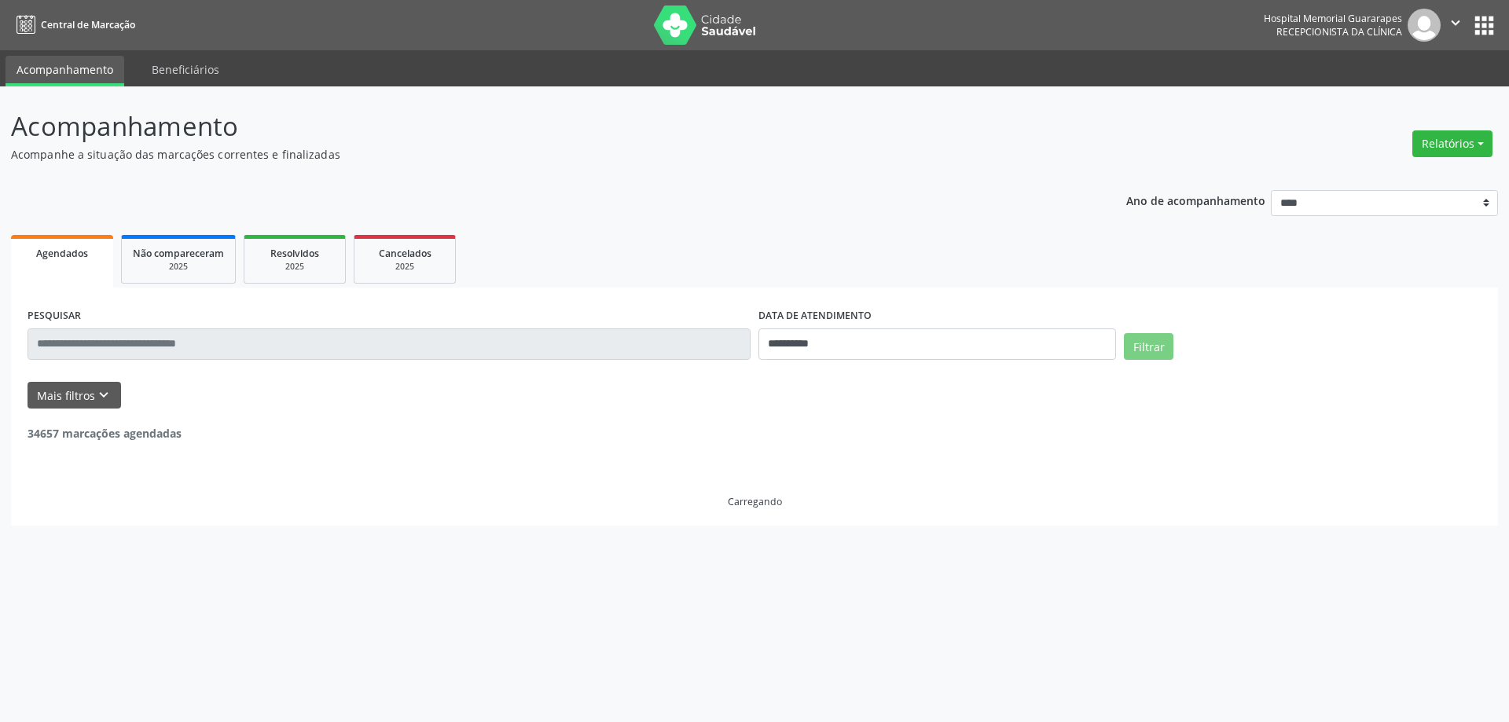 The width and height of the screenshot is (1509, 722). What do you see at coordinates (54, 316) in the screenshot?
I see `label: PESQUISAR` at bounding box center [54, 316].